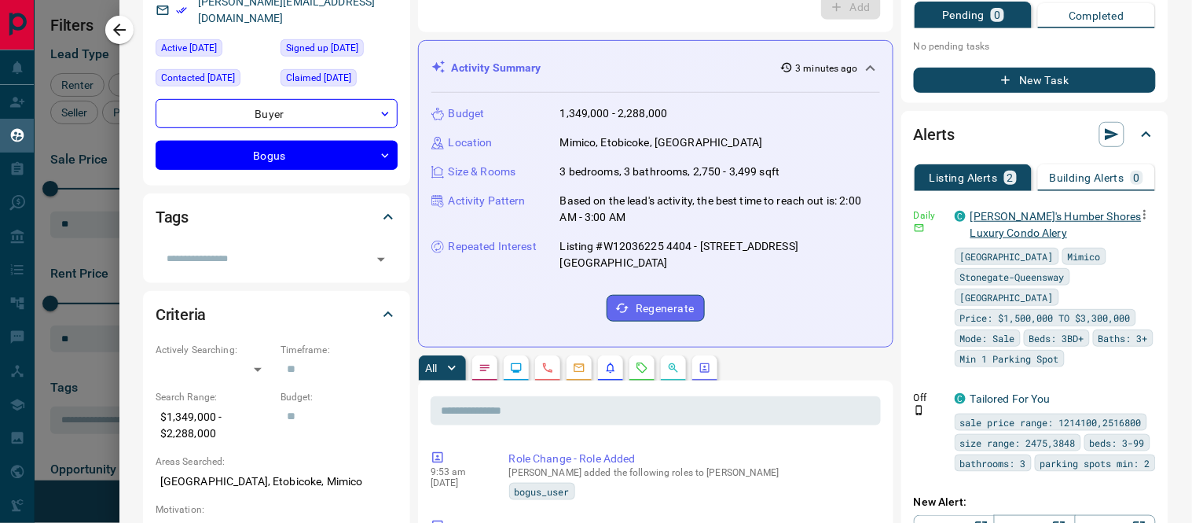 The width and height of the screenshot is (1192, 523). I want to click on svg: Emails, so click(579, 368).